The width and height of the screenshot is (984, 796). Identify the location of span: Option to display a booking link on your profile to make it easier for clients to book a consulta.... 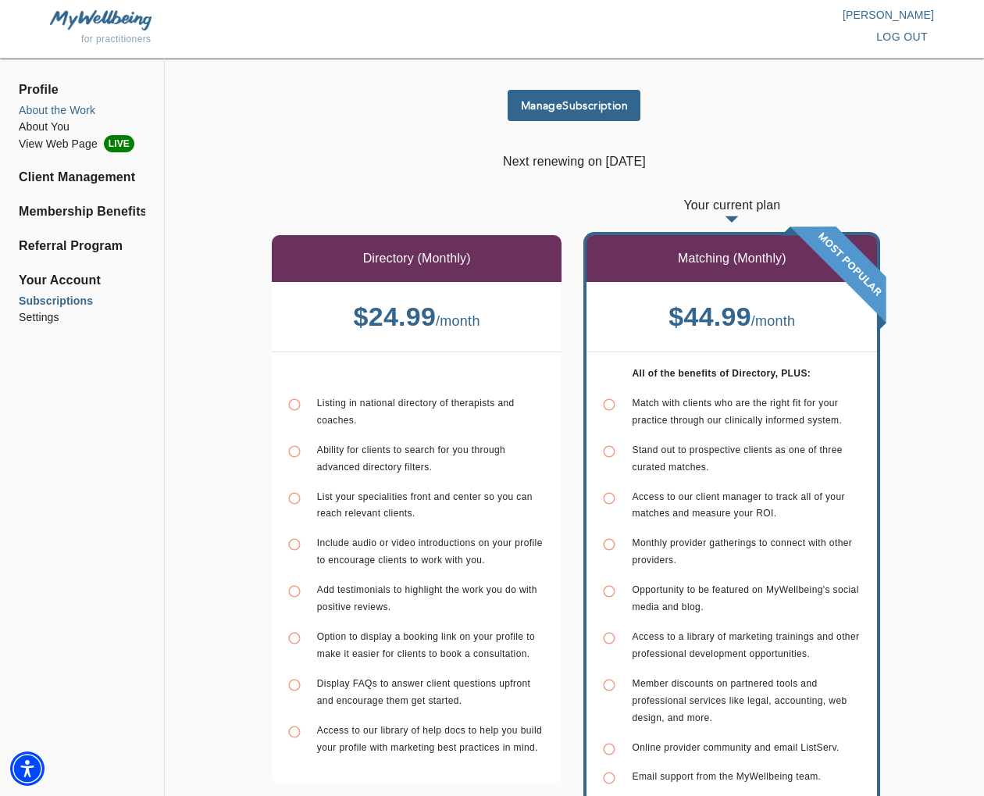
(426, 645).